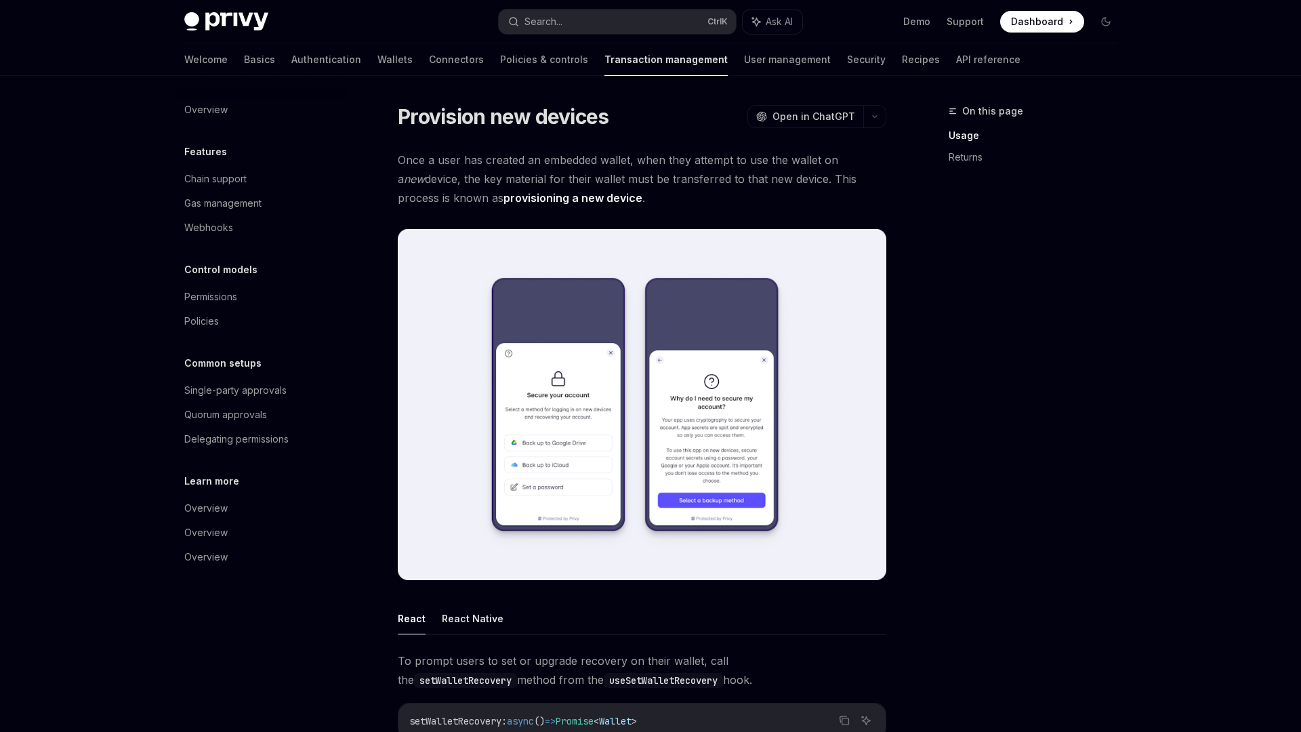 This screenshot has height=732, width=1301. I want to click on span: Promise, so click(575, 721).